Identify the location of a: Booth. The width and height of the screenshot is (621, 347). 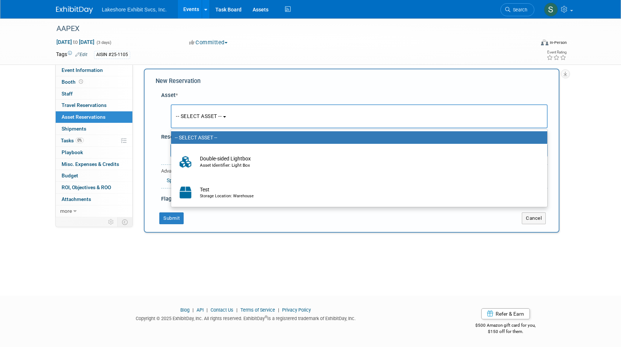
(94, 82).